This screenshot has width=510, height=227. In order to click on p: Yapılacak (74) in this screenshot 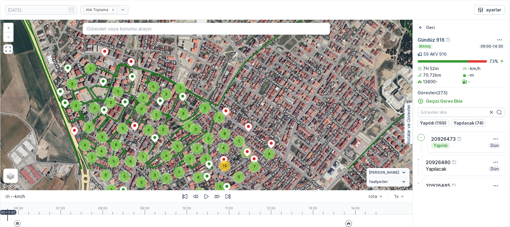, I will do `click(469, 123)`.